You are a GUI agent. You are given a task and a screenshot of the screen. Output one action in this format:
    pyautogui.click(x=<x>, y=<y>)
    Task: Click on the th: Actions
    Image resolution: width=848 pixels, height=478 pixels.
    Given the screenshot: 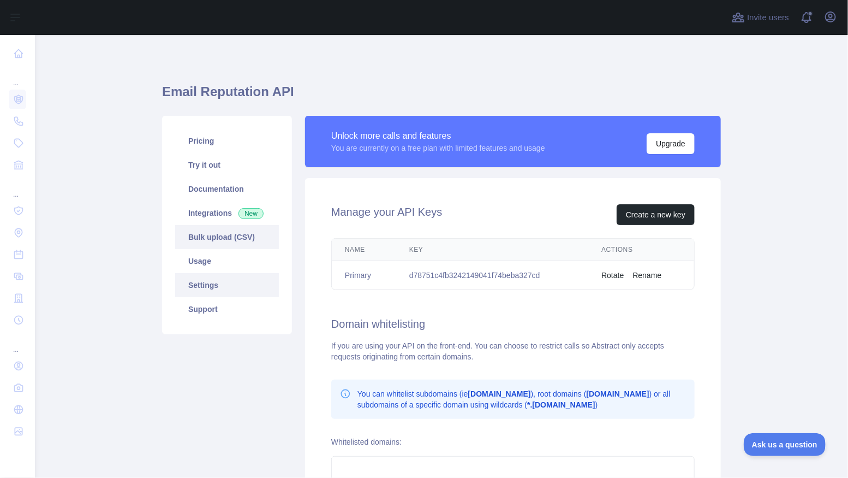 What is the action you would take?
    pyautogui.click(x=642, y=250)
    